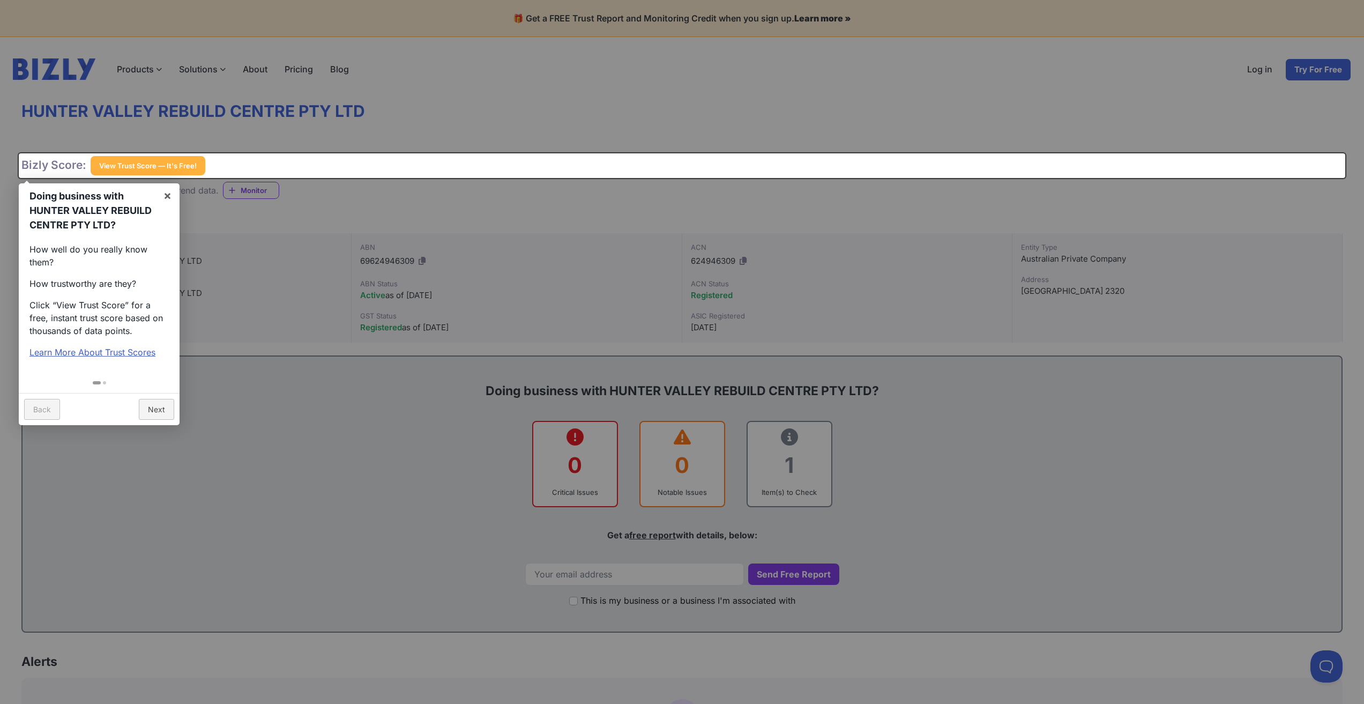 Image resolution: width=1364 pixels, height=704 pixels. Describe the element at coordinates (99, 318) in the screenshot. I see `p: Click “View Trust Score” for a free, instant trust score based on thousands of data points.` at that location.